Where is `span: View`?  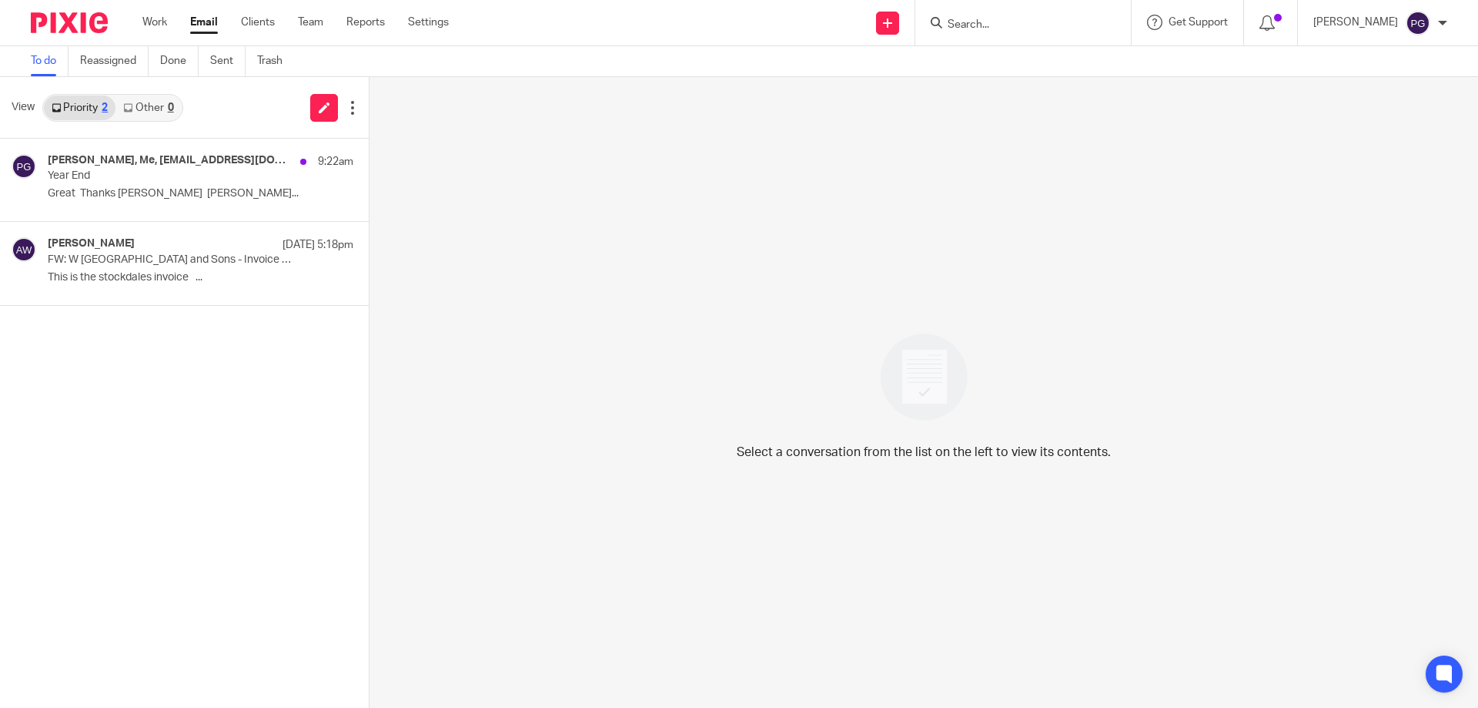
span: View is located at coordinates (23, 107).